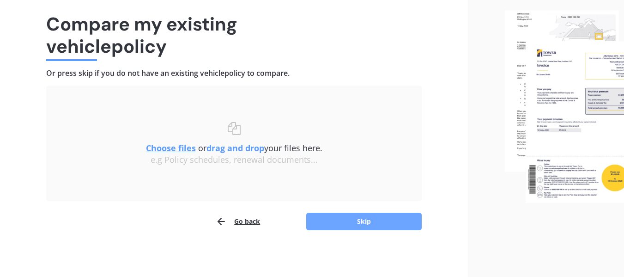 Image resolution: width=624 pixels, height=277 pixels. Describe the element at coordinates (364, 221) in the screenshot. I see `button: Skip` at that location.